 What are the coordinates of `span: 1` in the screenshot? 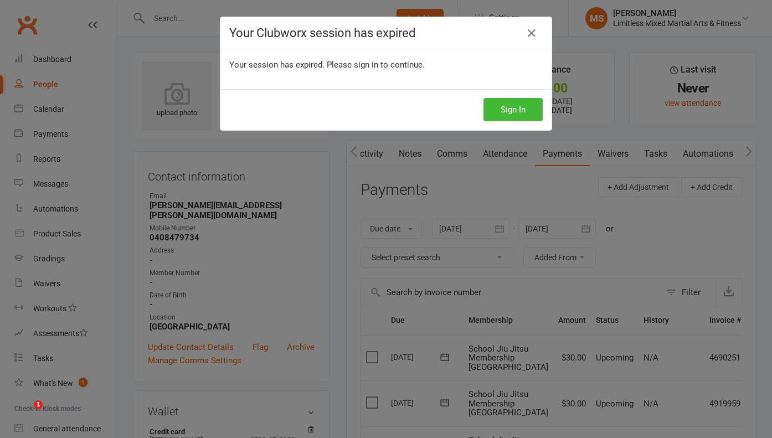 It's located at (38, 405).